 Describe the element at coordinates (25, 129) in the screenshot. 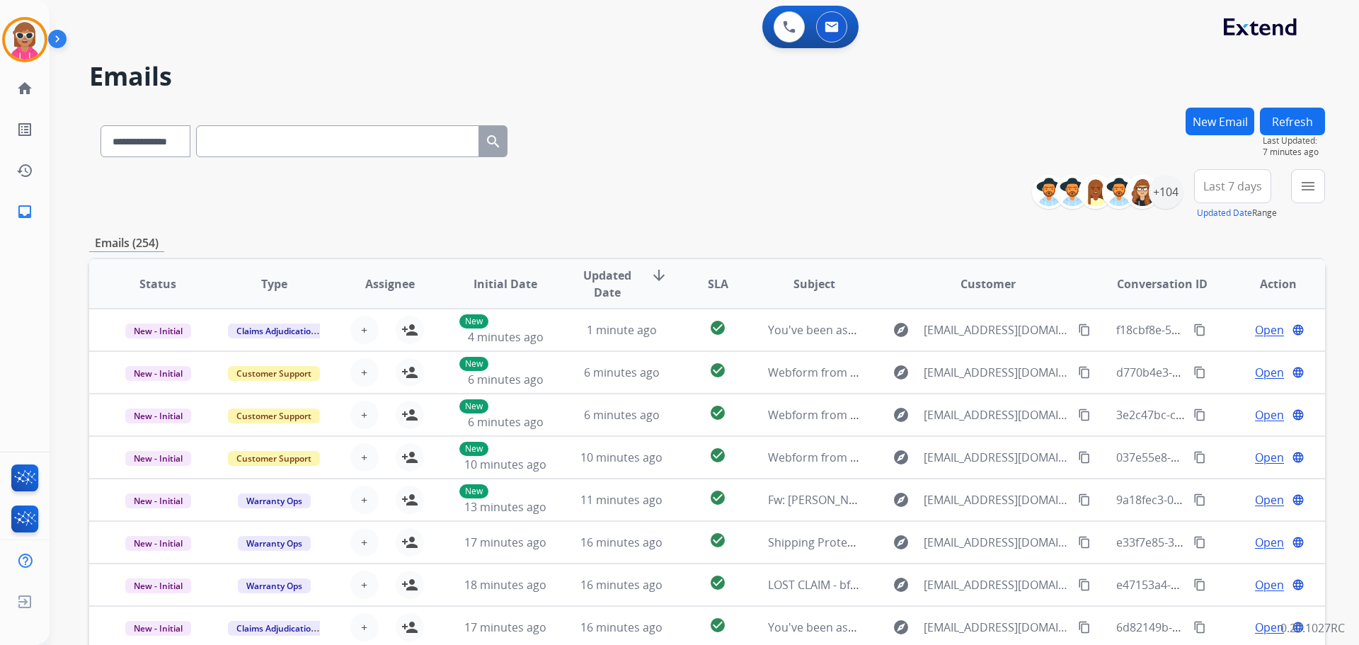

I see `mat-icon: list_alt` at that location.